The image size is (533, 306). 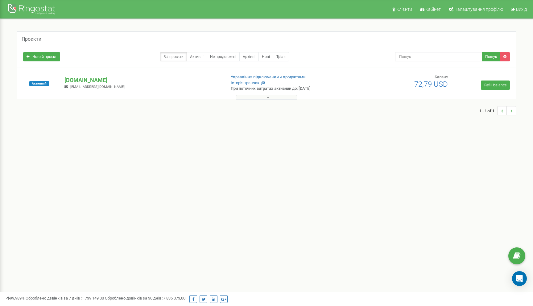 I want to click on a: Новий проєкт, so click(x=42, y=57).